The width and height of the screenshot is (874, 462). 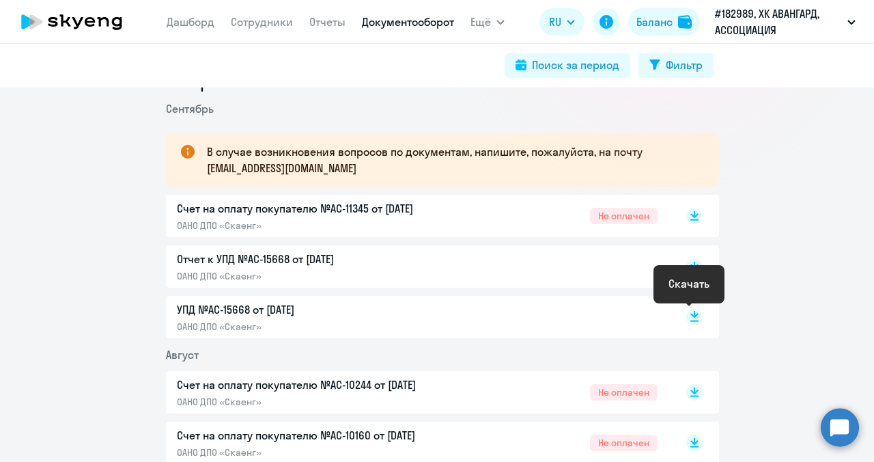 What do you see at coordinates (555, 22) in the screenshot?
I see `span: RU` at bounding box center [555, 22].